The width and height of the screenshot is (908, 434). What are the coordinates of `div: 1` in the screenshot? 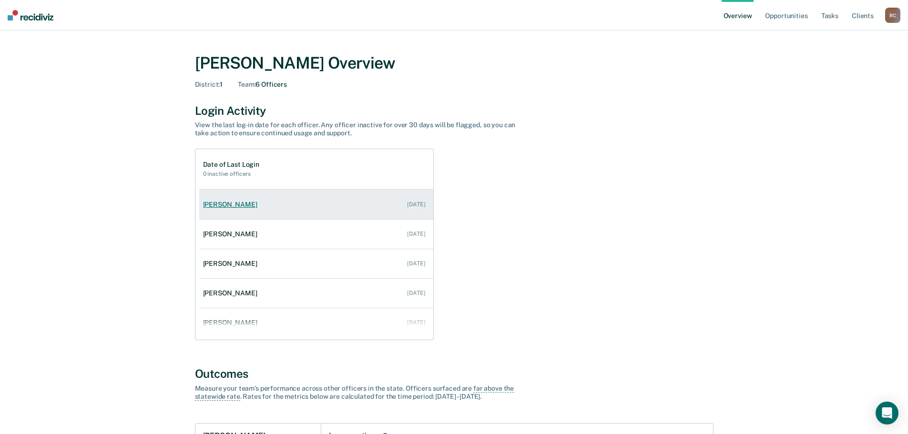 It's located at (209, 84).